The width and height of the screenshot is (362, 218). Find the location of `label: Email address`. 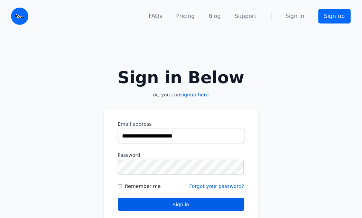

label: Email address is located at coordinates (181, 124).